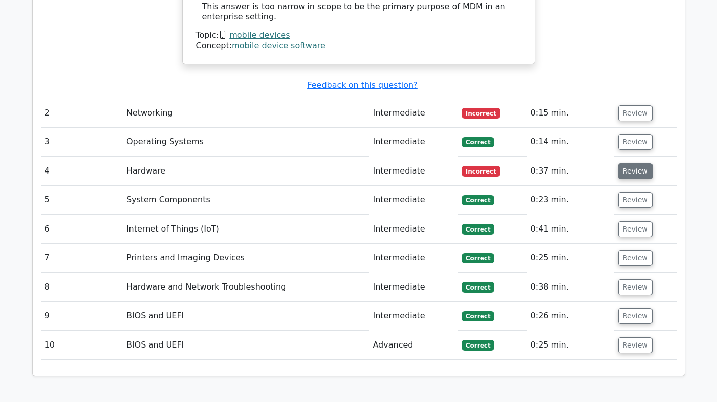  I want to click on td: 10, so click(82, 345).